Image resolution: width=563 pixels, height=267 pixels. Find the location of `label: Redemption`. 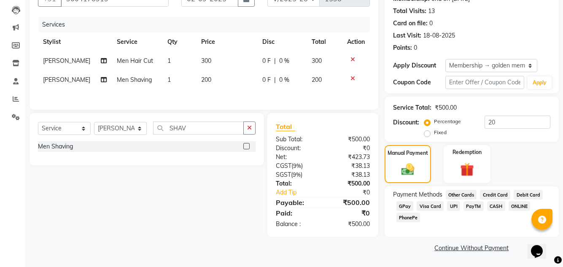

label: Redemption is located at coordinates (467, 152).